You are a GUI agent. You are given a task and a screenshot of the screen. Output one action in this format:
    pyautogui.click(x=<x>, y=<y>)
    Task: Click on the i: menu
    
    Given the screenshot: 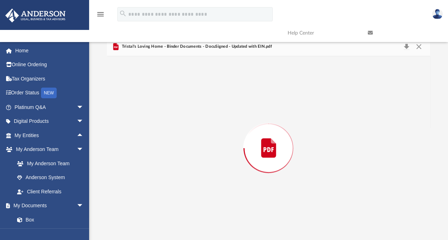 What is the action you would take?
    pyautogui.click(x=101, y=14)
    